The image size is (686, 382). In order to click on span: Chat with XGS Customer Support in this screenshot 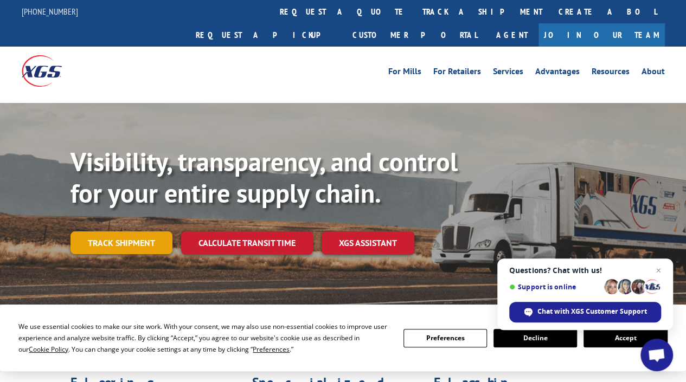, I will do `click(592, 312)`.